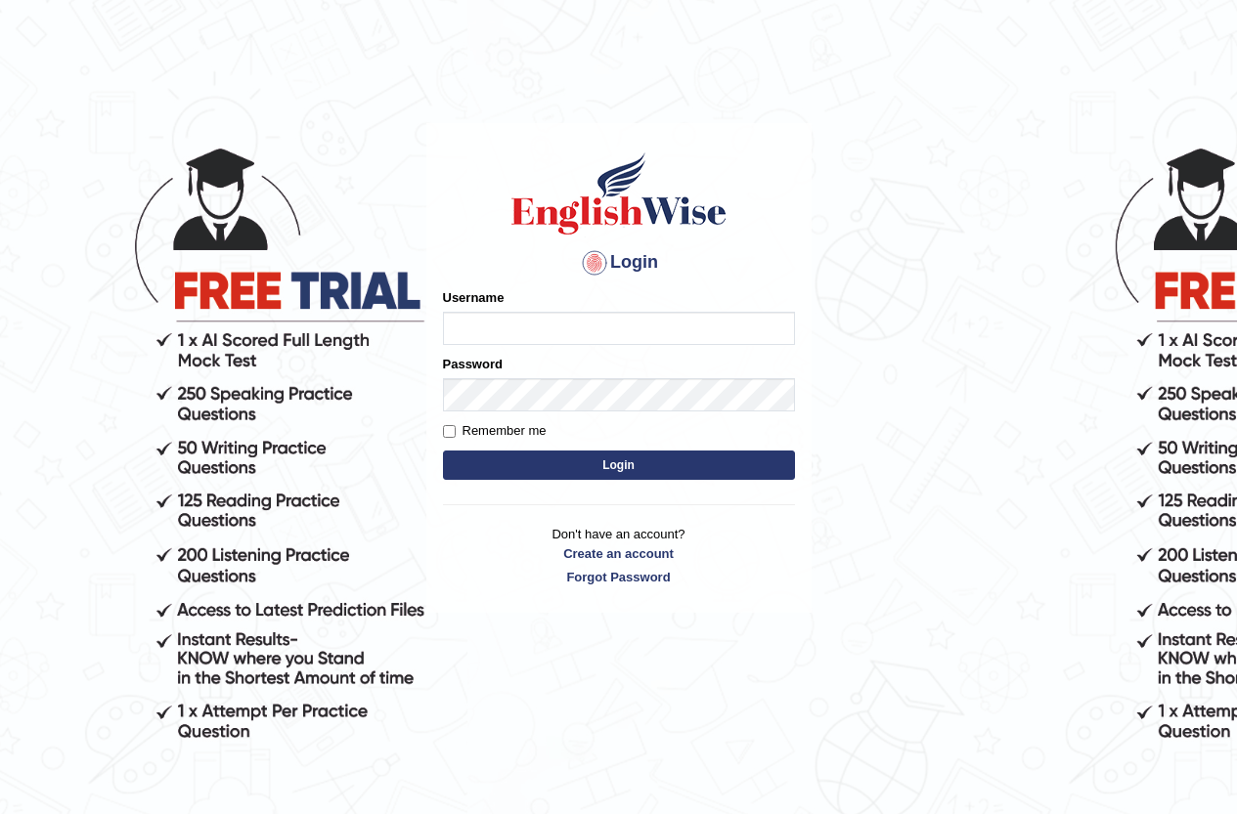 The height and width of the screenshot is (814, 1237). Describe the element at coordinates (449, 431) in the screenshot. I see `input: Remember me` at that location.